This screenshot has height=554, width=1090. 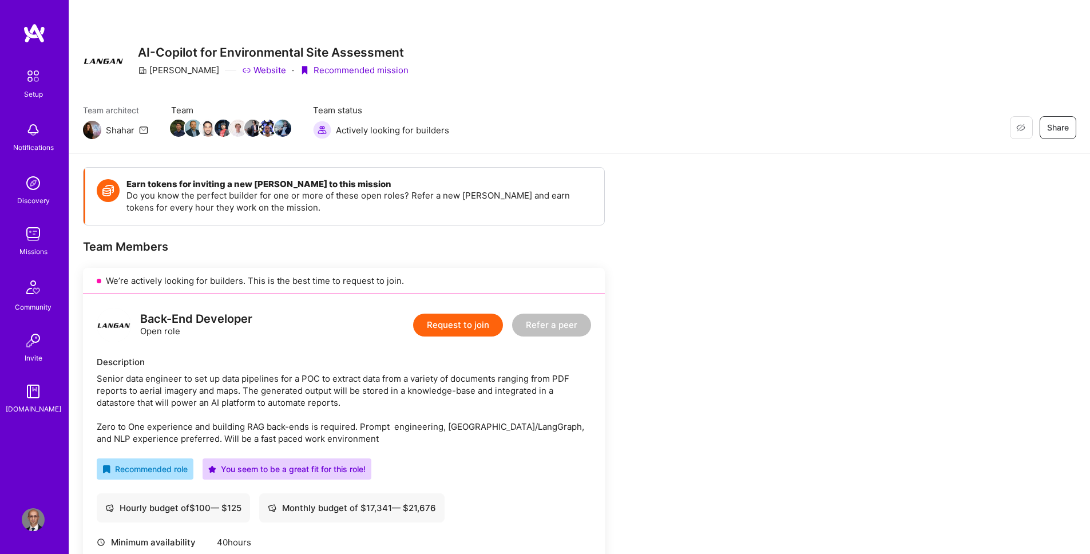 What do you see at coordinates (33, 307) in the screenshot?
I see `div: Community` at bounding box center [33, 307].